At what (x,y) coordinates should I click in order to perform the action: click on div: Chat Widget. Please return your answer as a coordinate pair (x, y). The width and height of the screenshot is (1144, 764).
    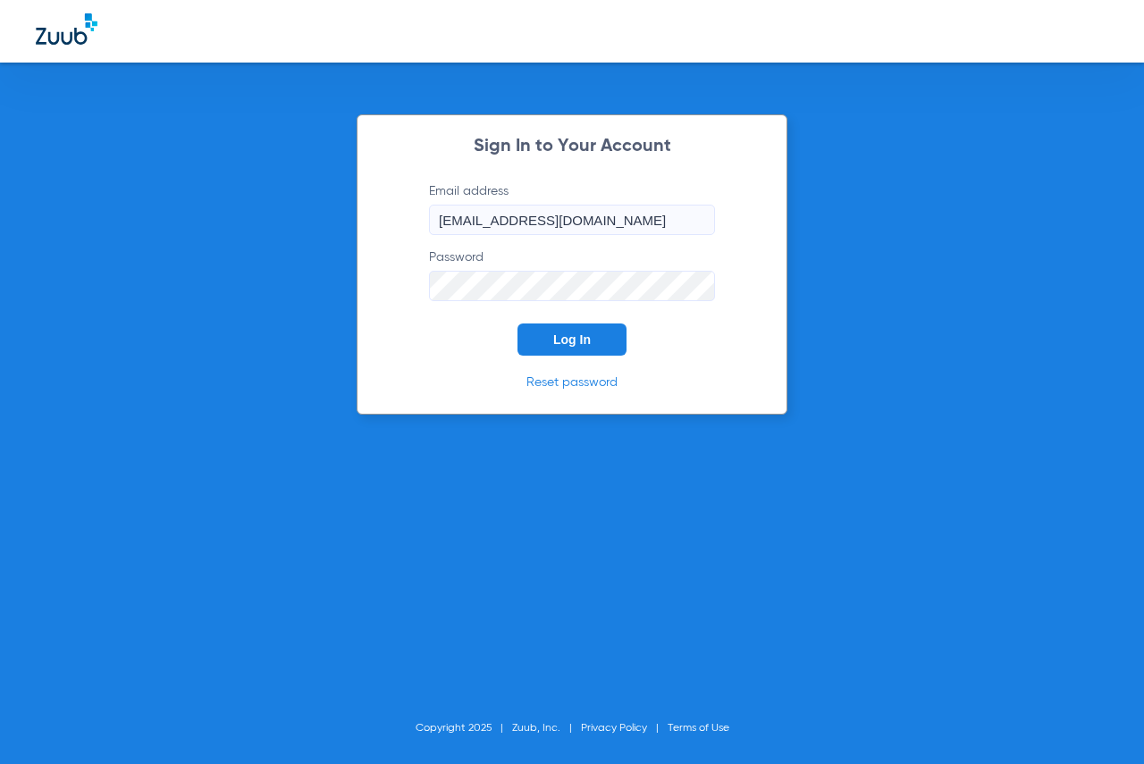
    Looking at the image, I should click on (1100, 721).